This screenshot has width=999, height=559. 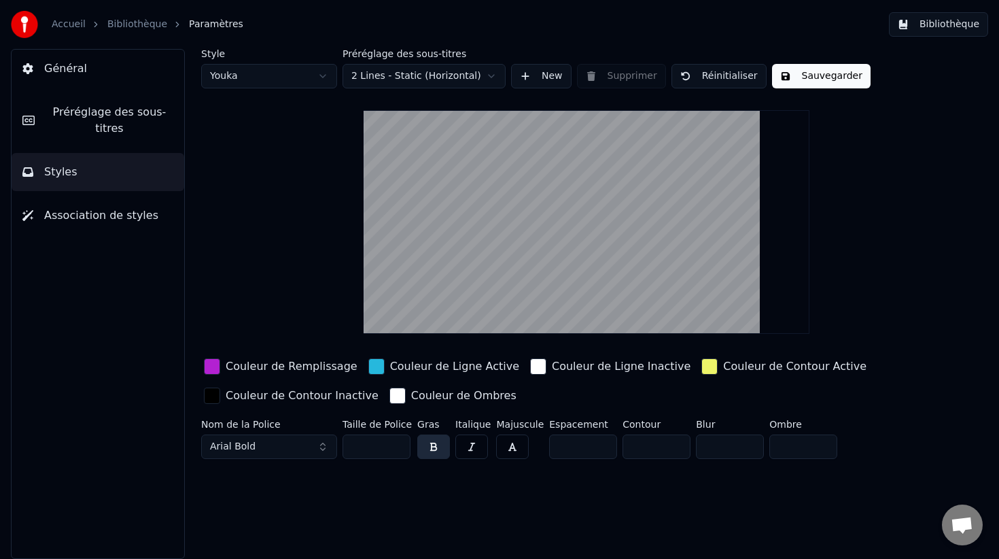 I want to click on label: Italique, so click(x=473, y=424).